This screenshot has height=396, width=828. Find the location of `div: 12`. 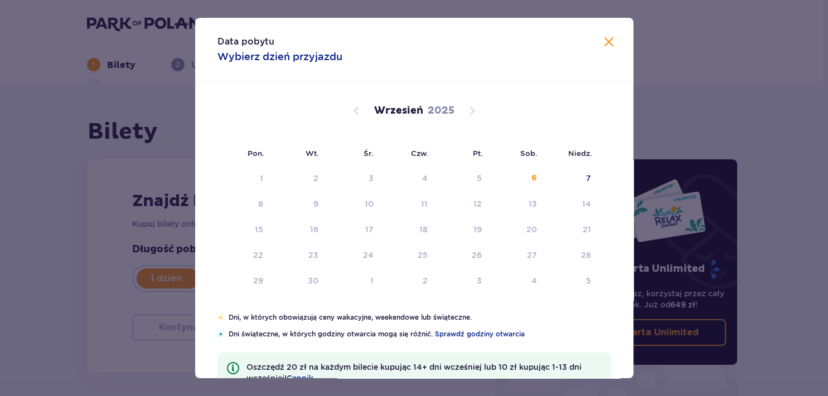

div: 12 is located at coordinates (477, 204).